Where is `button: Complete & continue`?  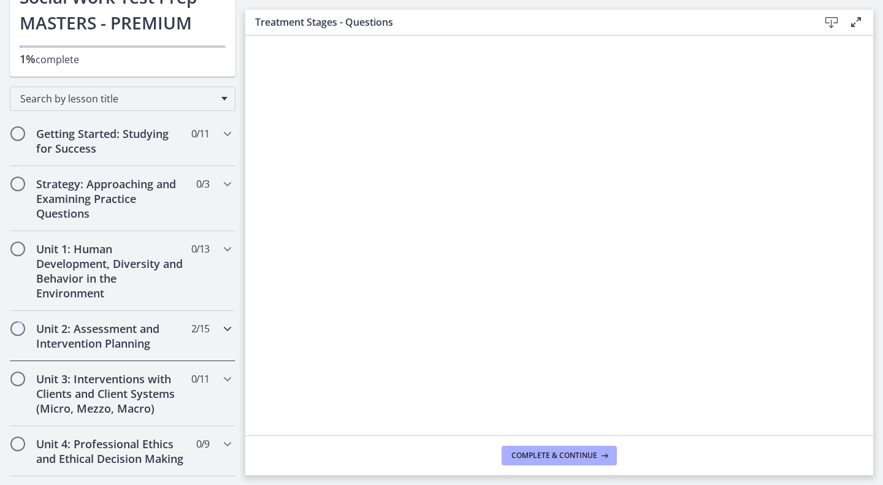
button: Complete & continue is located at coordinates (560, 456).